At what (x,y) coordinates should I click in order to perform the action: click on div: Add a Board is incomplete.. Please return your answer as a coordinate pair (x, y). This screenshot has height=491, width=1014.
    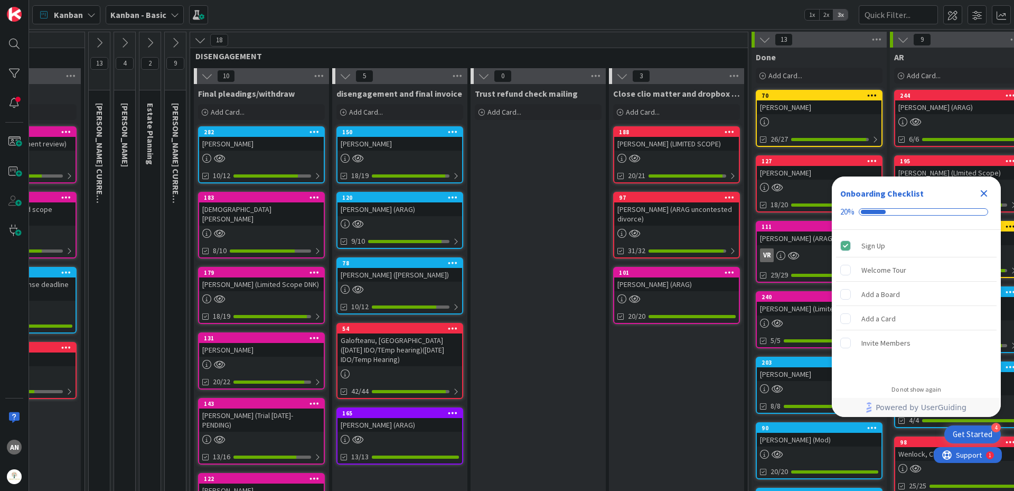
    Looking at the image, I should click on (916, 294).